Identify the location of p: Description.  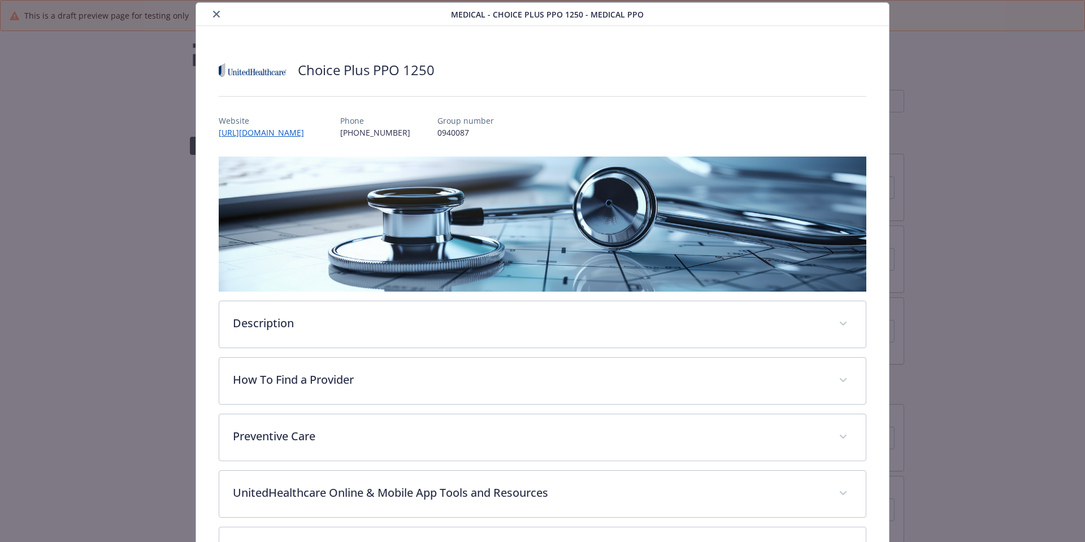
(529, 323).